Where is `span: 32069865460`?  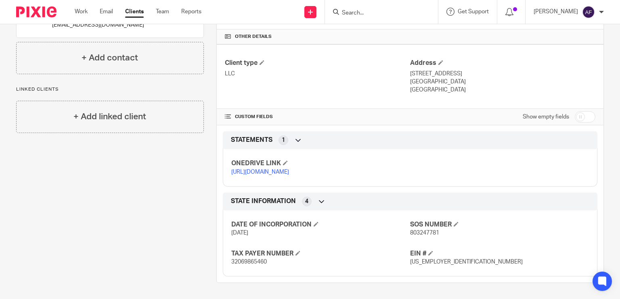 span: 32069865460 is located at coordinates (249, 262).